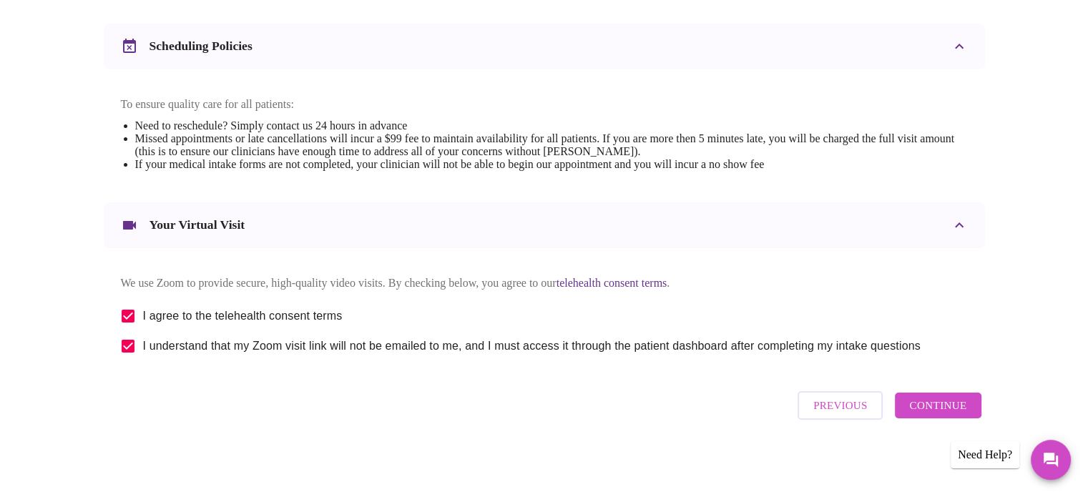  I want to click on li: Need to reschedule? Simply contact us 24 hours in advance, so click(551, 126).